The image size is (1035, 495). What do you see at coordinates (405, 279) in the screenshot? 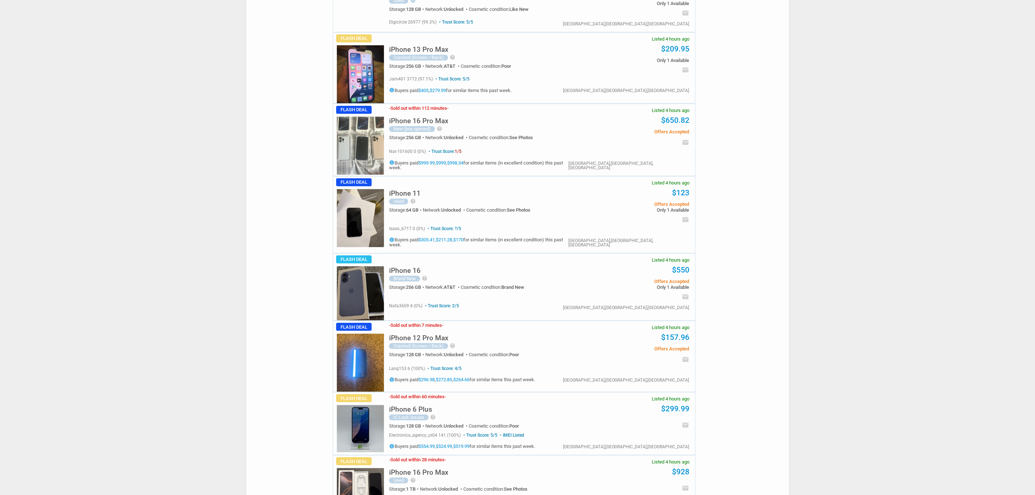
I see `div: Brand New` at bounding box center [405, 279].